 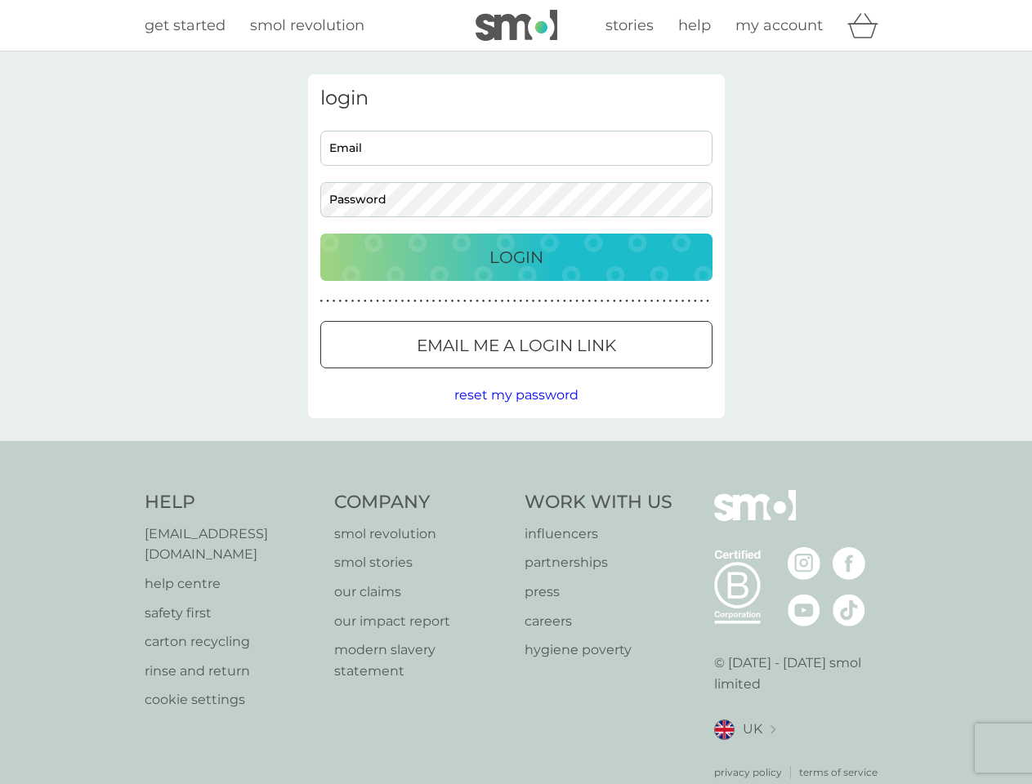 I want to click on p: terms of service, so click(x=838, y=772).